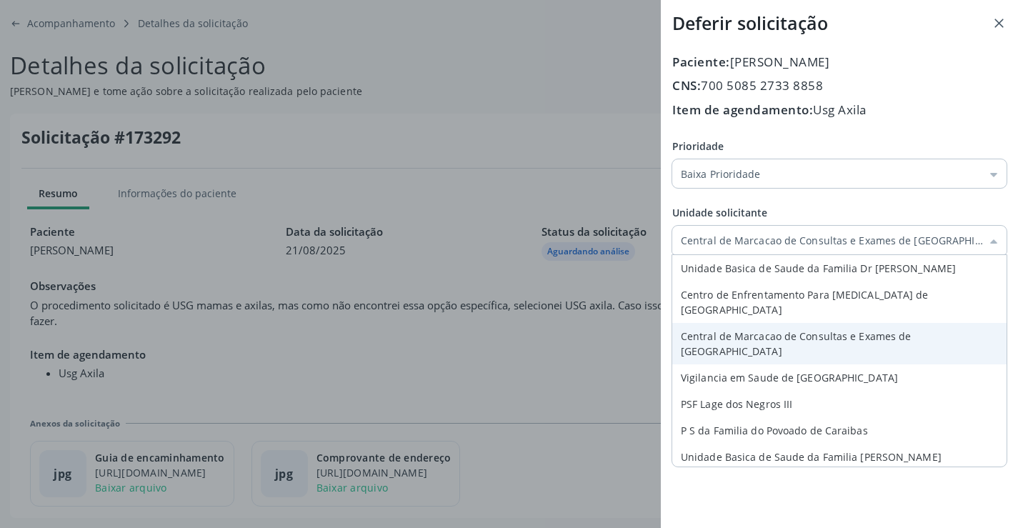  Describe the element at coordinates (698, 146) in the screenshot. I see `span: Prioridade` at that location.